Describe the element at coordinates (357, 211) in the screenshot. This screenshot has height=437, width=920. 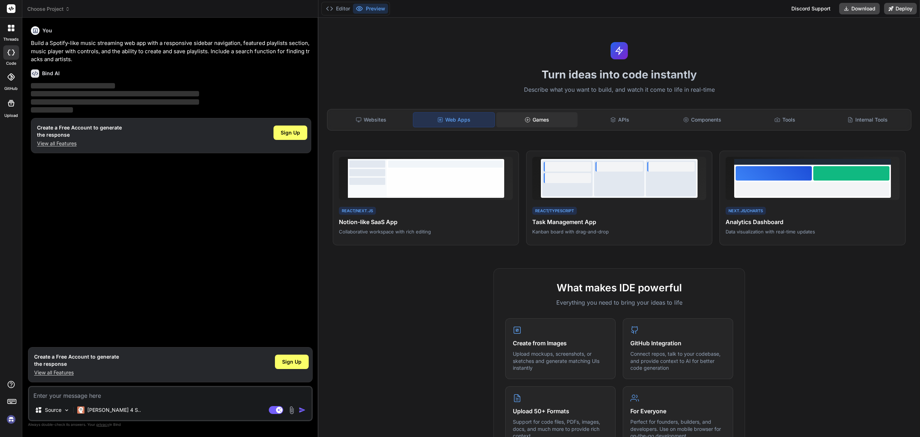
I see `div: React/Next.js` at that location.